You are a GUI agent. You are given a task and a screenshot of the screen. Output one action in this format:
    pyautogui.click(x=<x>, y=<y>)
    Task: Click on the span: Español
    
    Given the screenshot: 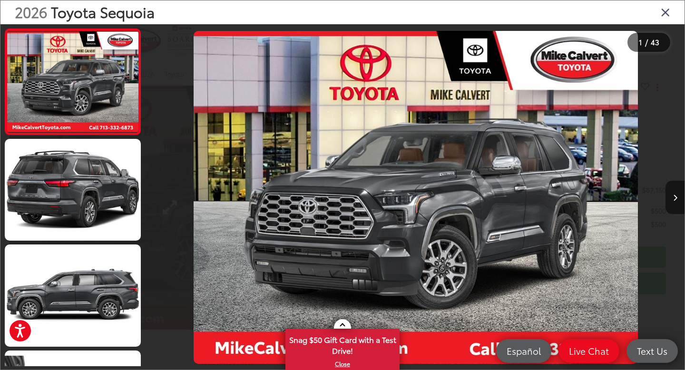 What is the action you would take?
    pyautogui.click(x=524, y=351)
    